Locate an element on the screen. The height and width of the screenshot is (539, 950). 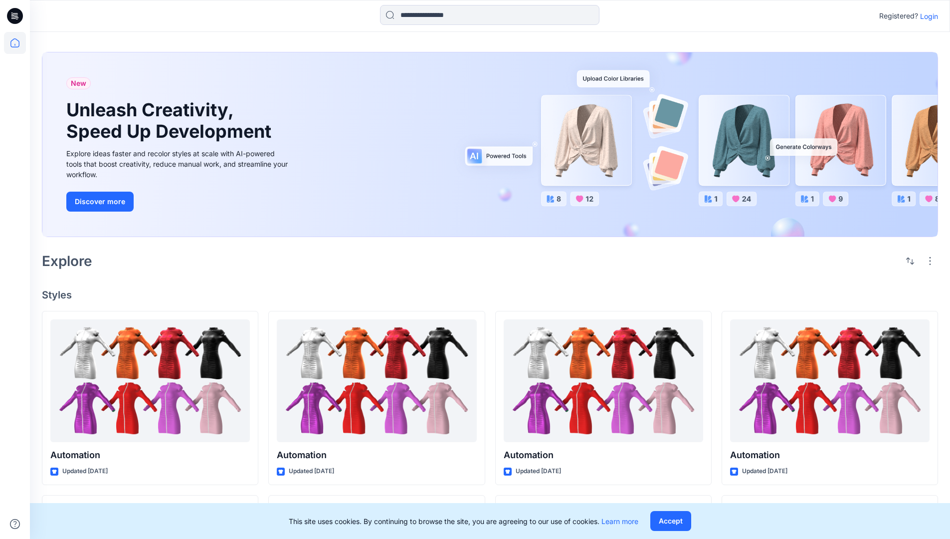
button: Accept is located at coordinates (671, 521).